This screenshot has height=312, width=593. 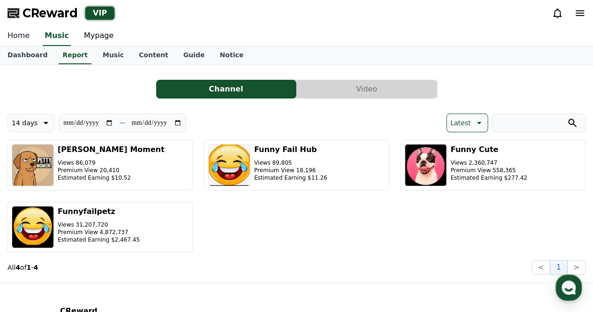 I want to click on p: Latest, so click(x=460, y=123).